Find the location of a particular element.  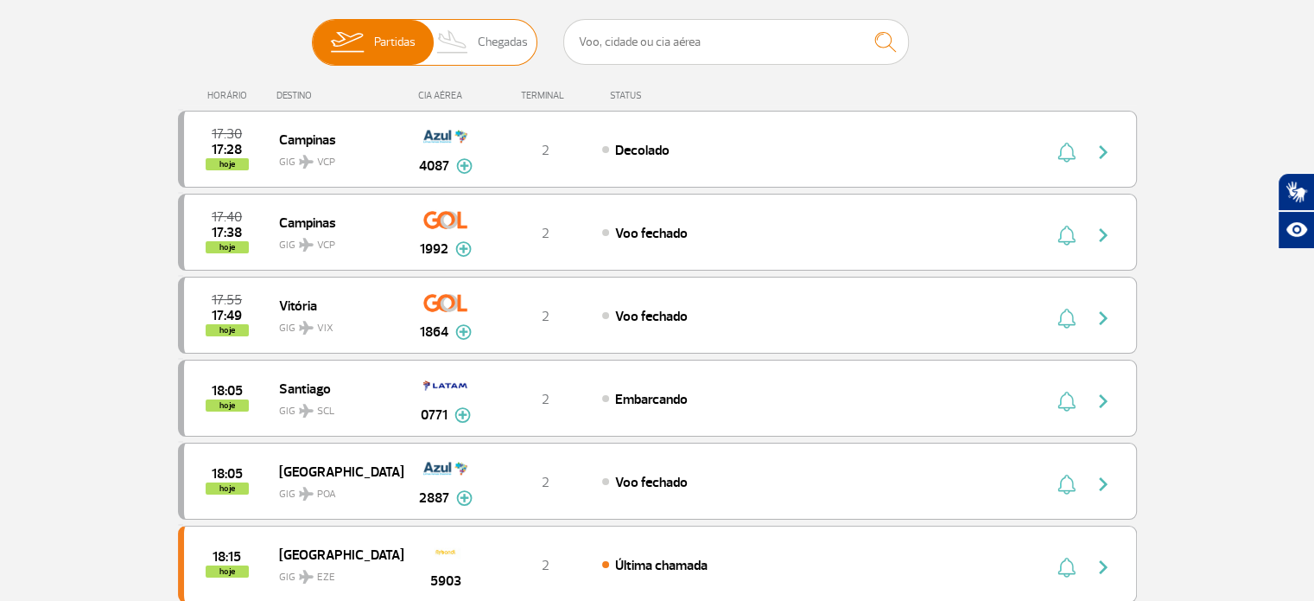

div: STATUS is located at coordinates (672, 95).